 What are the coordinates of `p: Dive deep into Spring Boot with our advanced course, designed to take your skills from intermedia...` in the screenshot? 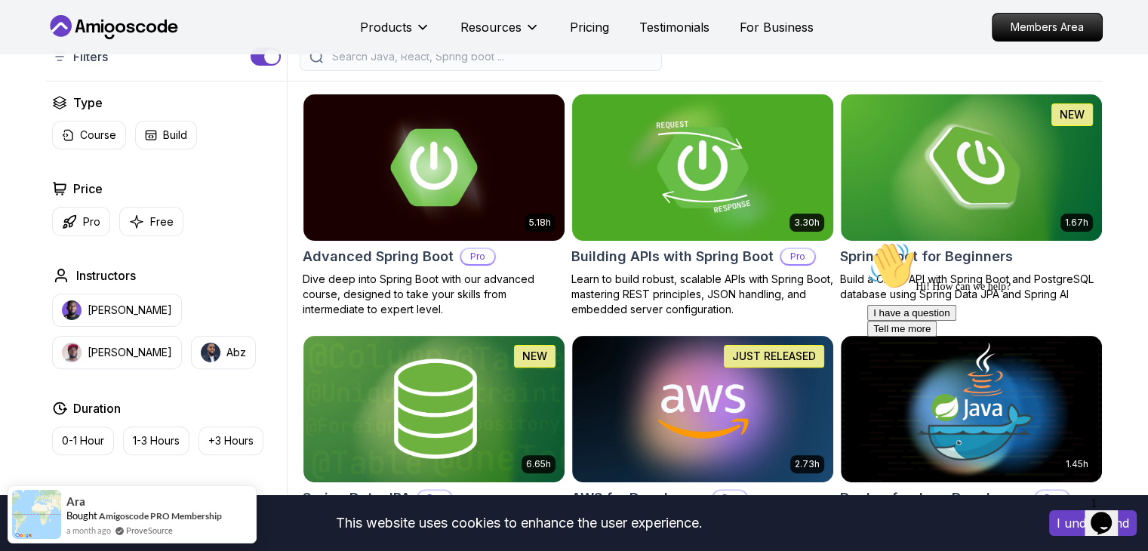 It's located at (434, 294).